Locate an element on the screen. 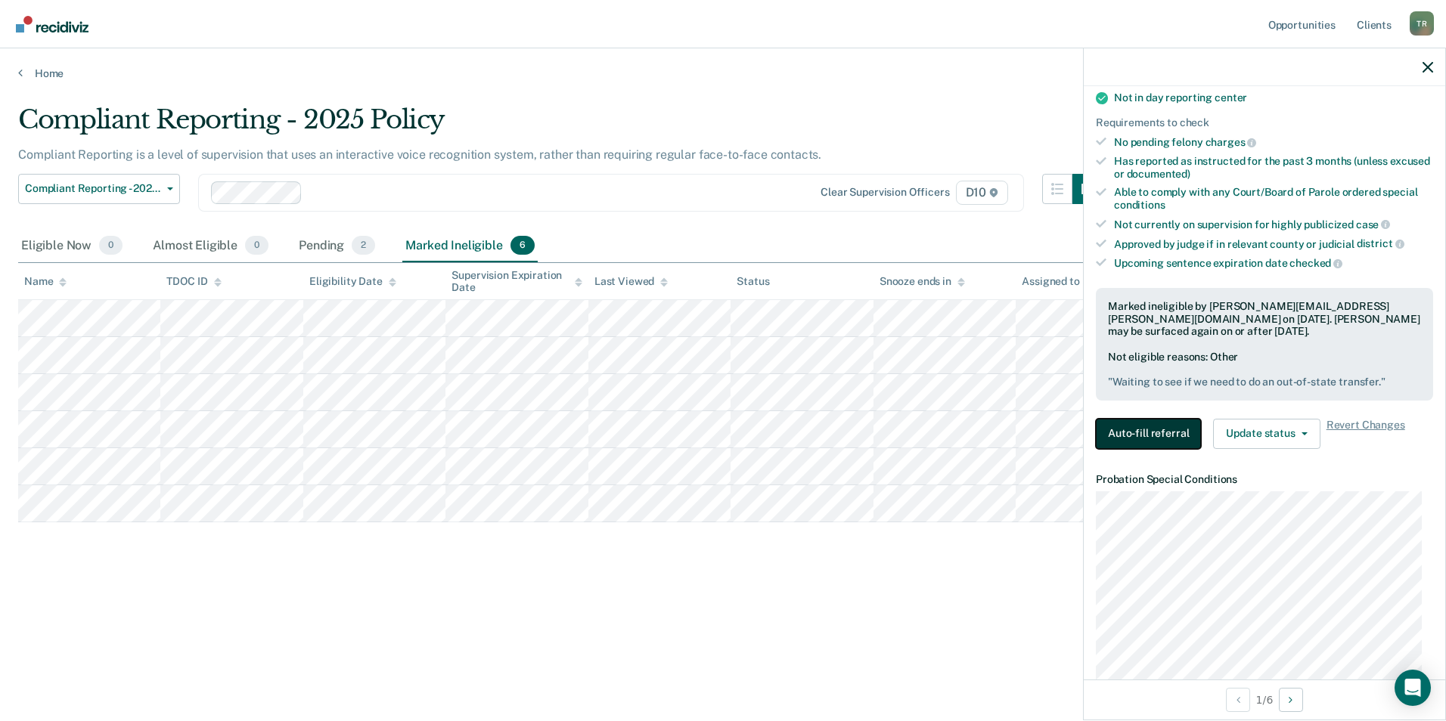  div: Not in day reporting is located at coordinates (1273, 98).